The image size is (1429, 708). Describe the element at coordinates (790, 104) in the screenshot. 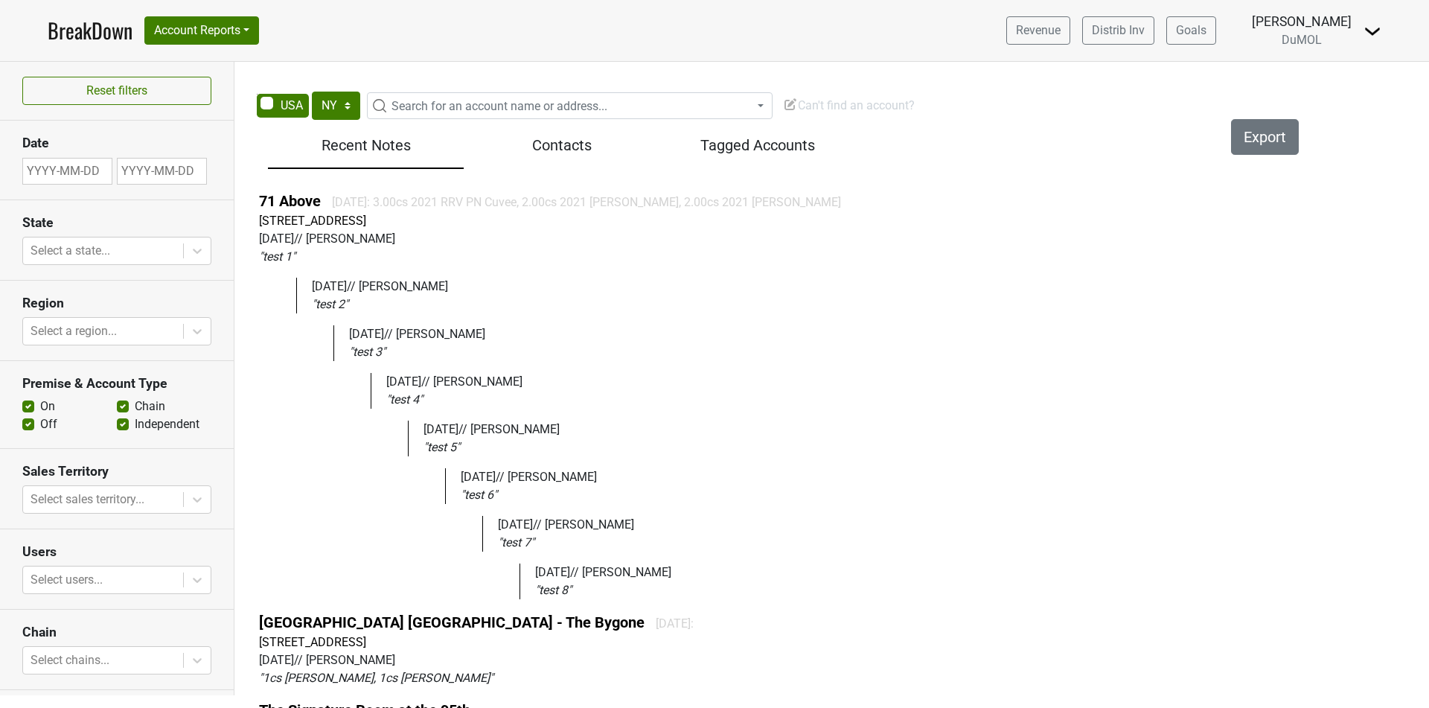

I see `img: Edit` at that location.